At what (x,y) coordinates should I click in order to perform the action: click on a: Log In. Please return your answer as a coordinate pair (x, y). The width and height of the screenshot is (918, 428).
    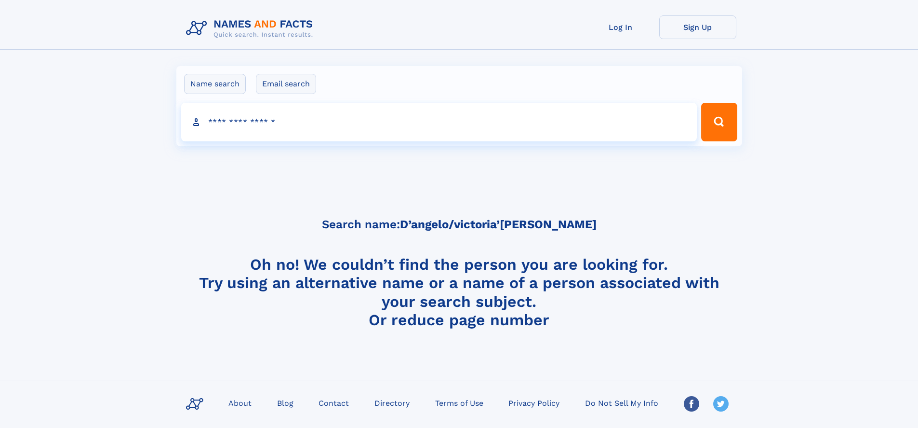
    Looking at the image, I should click on (621, 27).